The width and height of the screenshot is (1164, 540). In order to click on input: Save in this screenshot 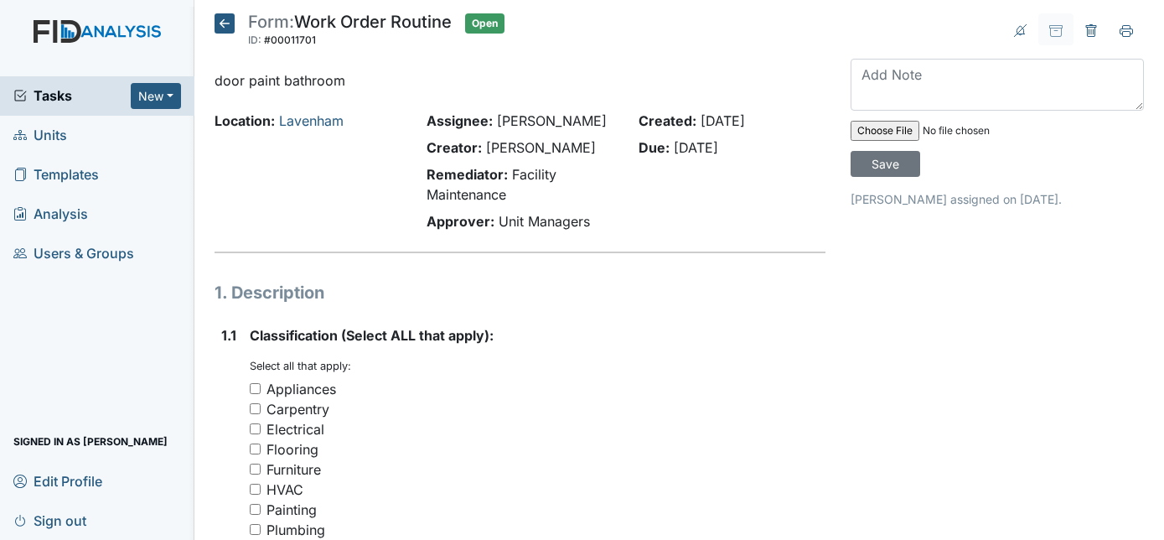, I will do `click(885, 163)`.